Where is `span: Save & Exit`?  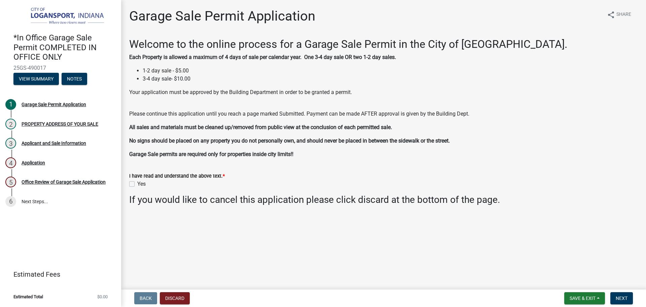
span: Save & Exit is located at coordinates (583, 298).